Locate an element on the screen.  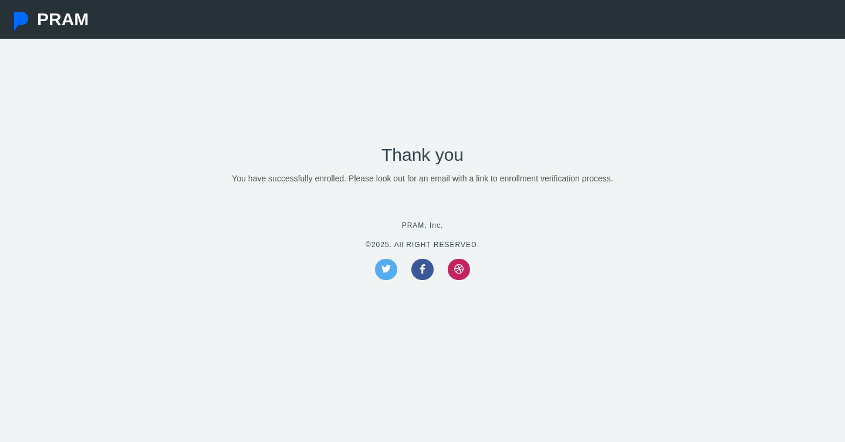
p: PRAM, Inc. is located at coordinates (422, 225).